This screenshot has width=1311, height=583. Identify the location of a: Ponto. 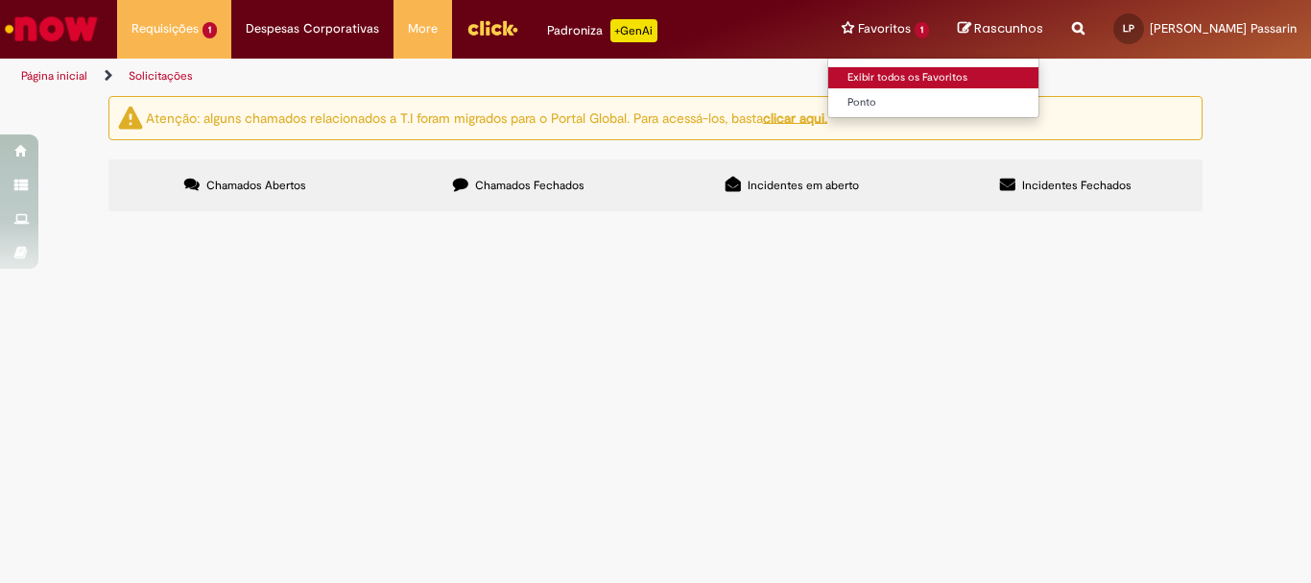
(934, 103).